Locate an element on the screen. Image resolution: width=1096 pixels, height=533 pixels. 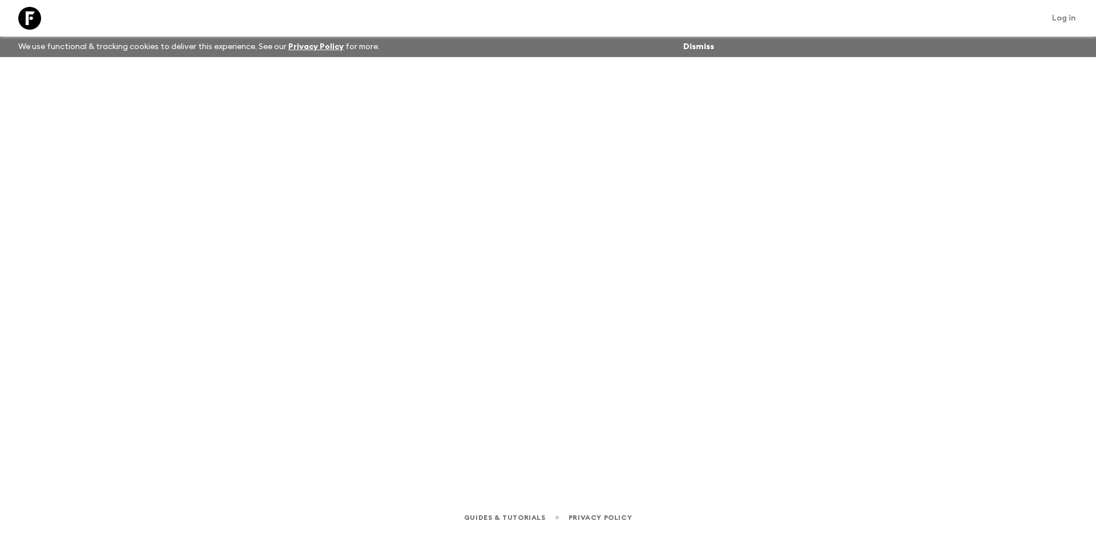
a: Log in is located at coordinates (1064, 18).